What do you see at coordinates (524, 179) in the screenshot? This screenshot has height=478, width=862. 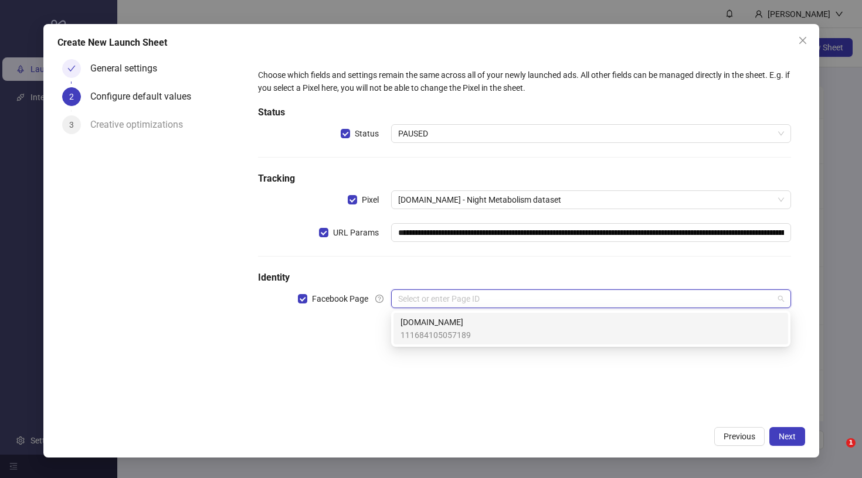 I see `h5: Tracking` at bounding box center [524, 179].